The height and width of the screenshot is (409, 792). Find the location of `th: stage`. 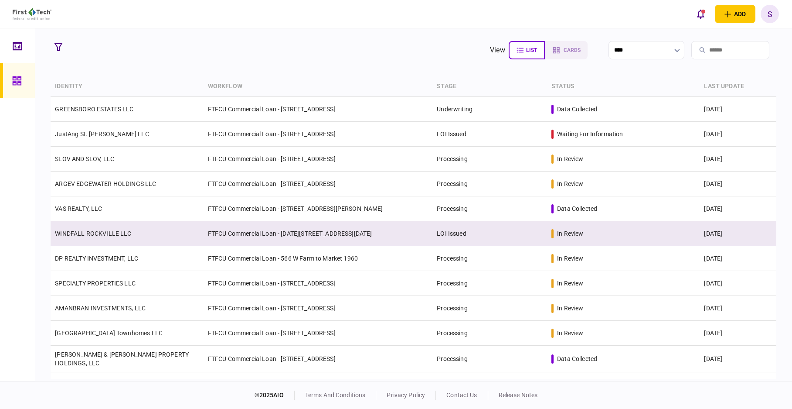

th: stage is located at coordinates (490, 86).